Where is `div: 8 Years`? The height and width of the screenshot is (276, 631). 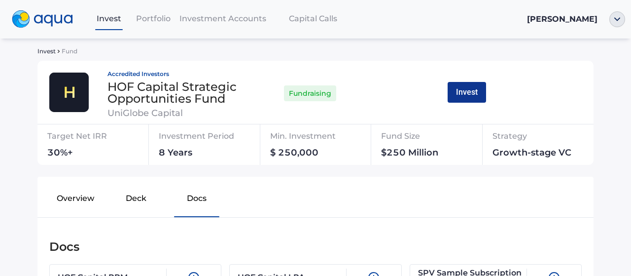
div: 8 Years is located at coordinates (213, 154).